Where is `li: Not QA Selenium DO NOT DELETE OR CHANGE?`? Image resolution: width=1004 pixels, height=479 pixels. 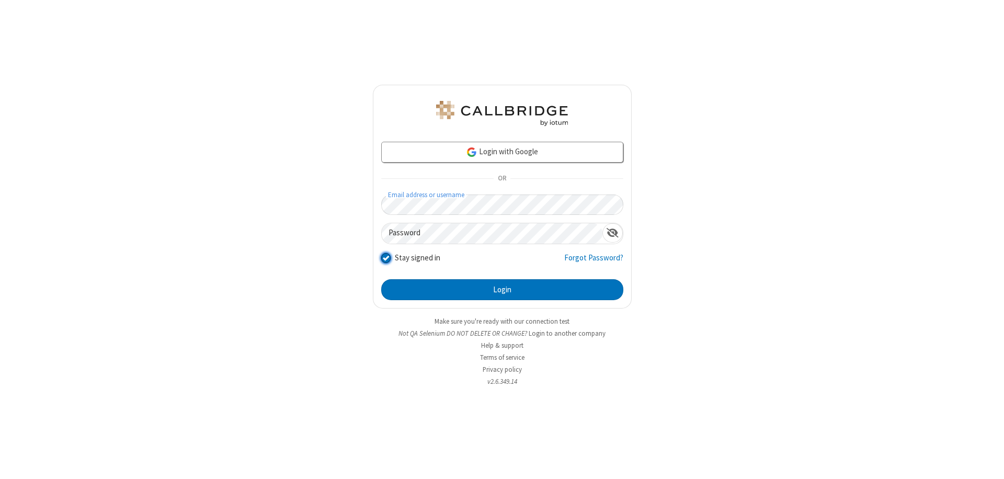
li: Not QA Selenium DO NOT DELETE OR CHANGE? is located at coordinates (502, 333).